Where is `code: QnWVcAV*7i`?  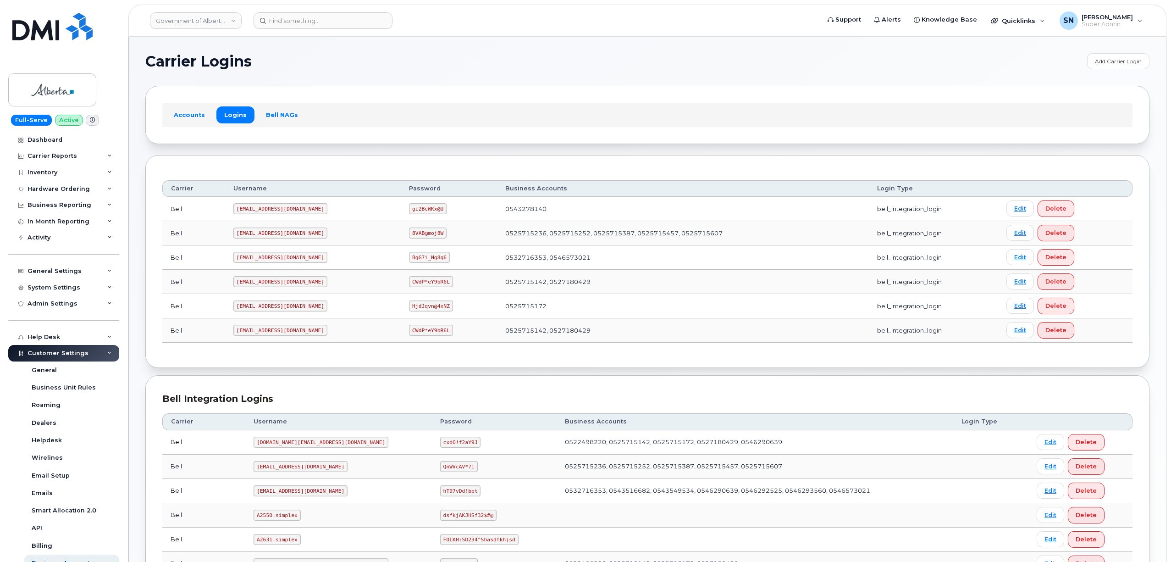
code: QnWVcAV*7i is located at coordinates (459, 466).